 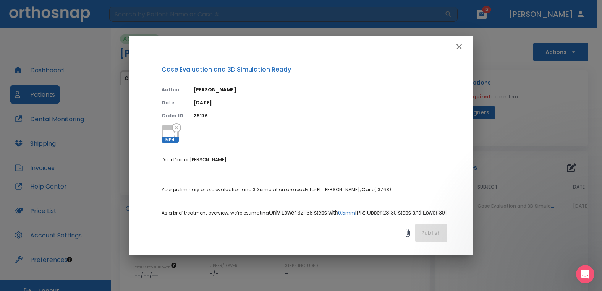 I want to click on p: As a brief treatment overview, we’re estimating , however, this can always be optimized to your p..., so click(x=304, y=216).